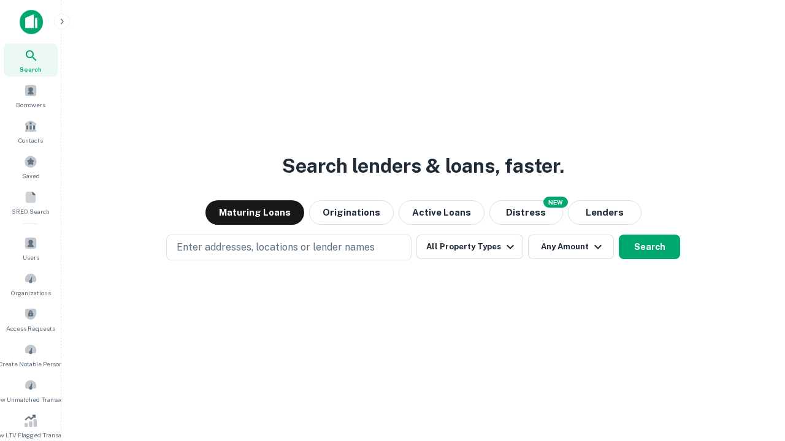  What do you see at coordinates (31, 202) in the screenshot?
I see `a: SREO Search` at bounding box center [31, 202].